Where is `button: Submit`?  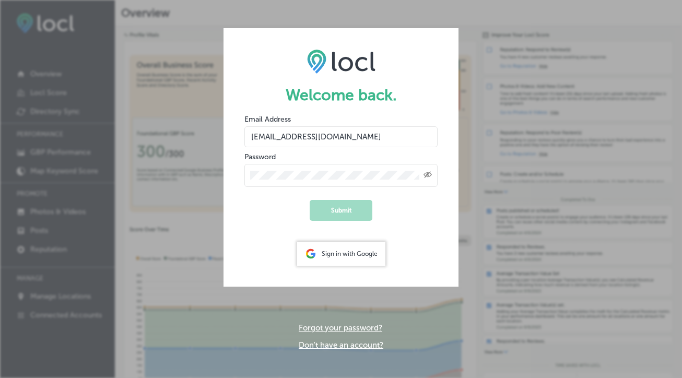
button: Submit is located at coordinates (341, 210).